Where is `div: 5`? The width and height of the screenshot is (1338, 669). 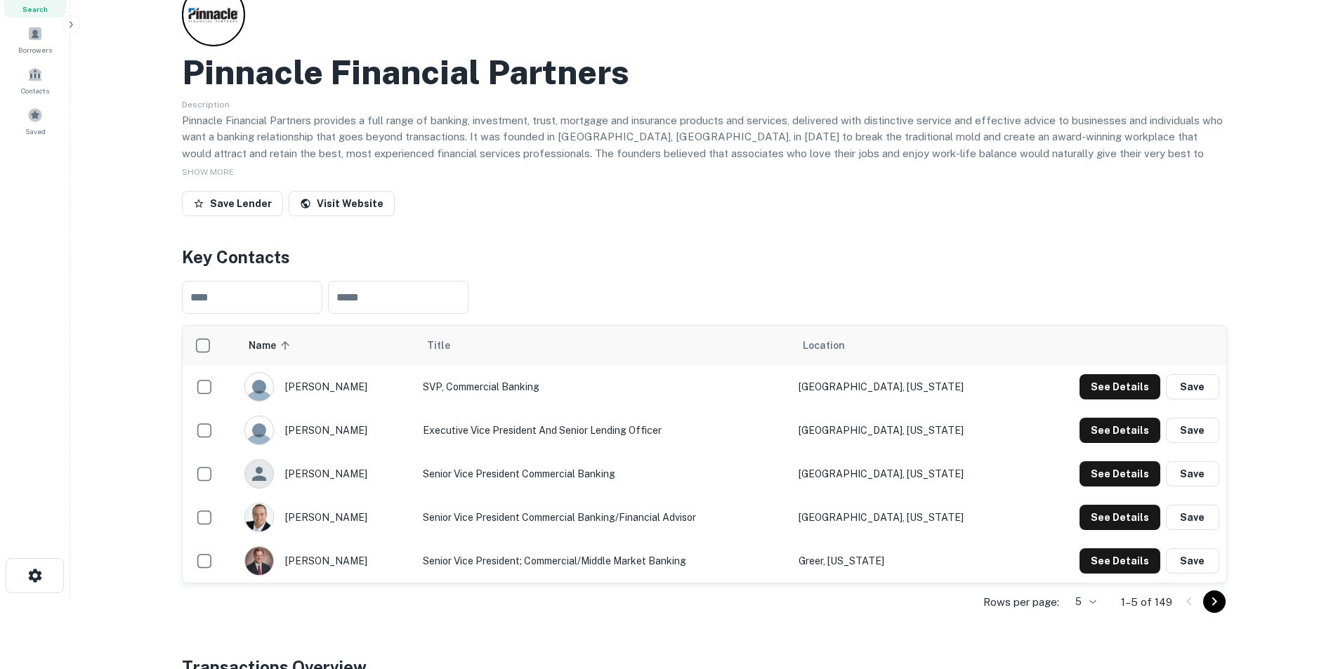
div: 5 is located at coordinates (1081, 602).